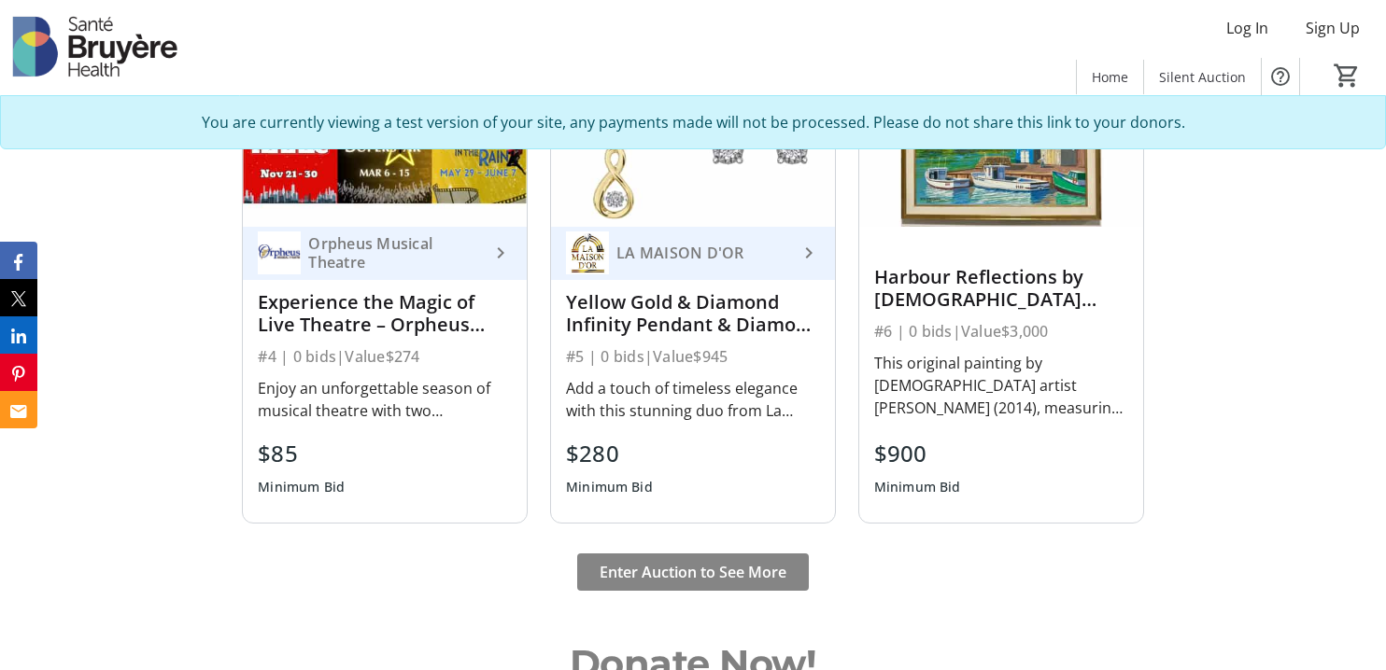  Describe the element at coordinates (385, 400) in the screenshot. I see `div: Enjoy an unforgettable season of musical theatre with two subscriptions to Orpheus Musical Theatr...` at that location.